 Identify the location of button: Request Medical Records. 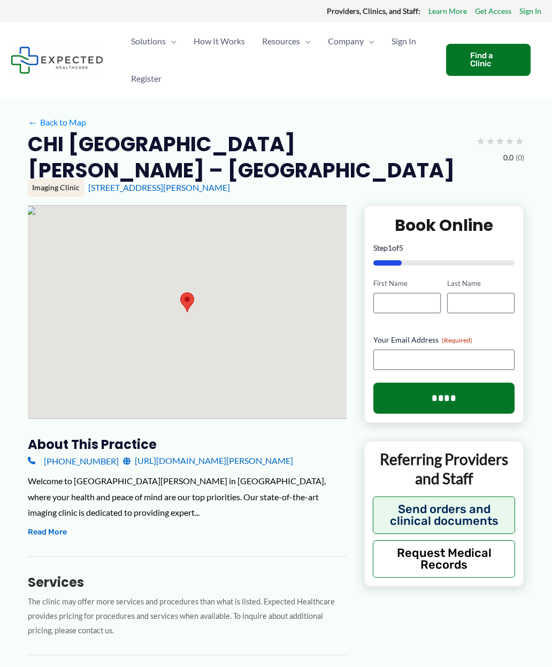
(444, 559).